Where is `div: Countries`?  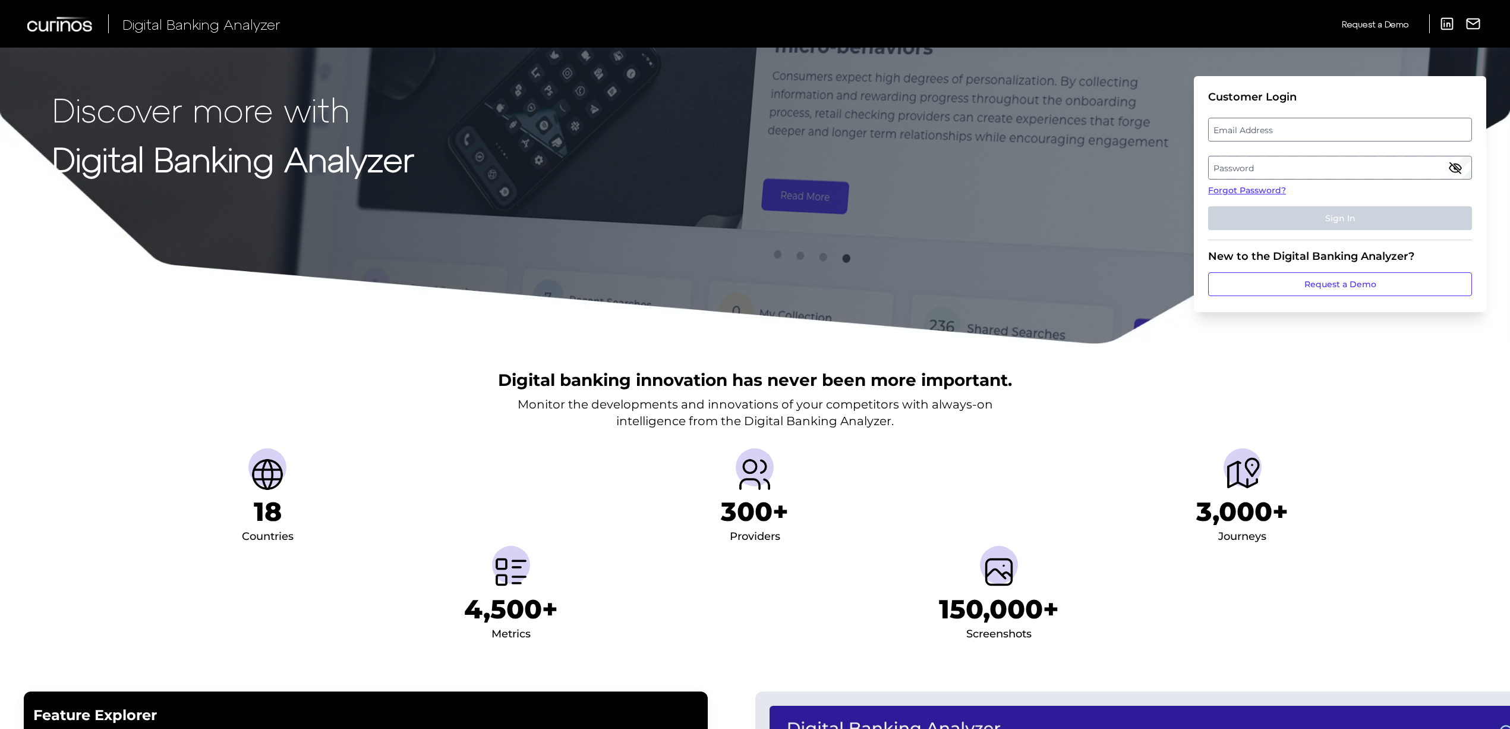
div: Countries is located at coordinates (267, 537).